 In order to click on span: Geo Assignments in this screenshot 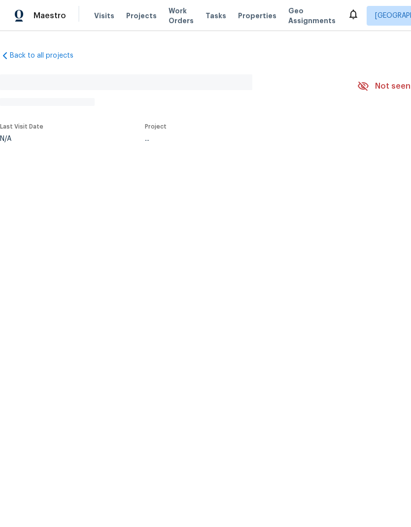, I will do `click(312, 16)`.